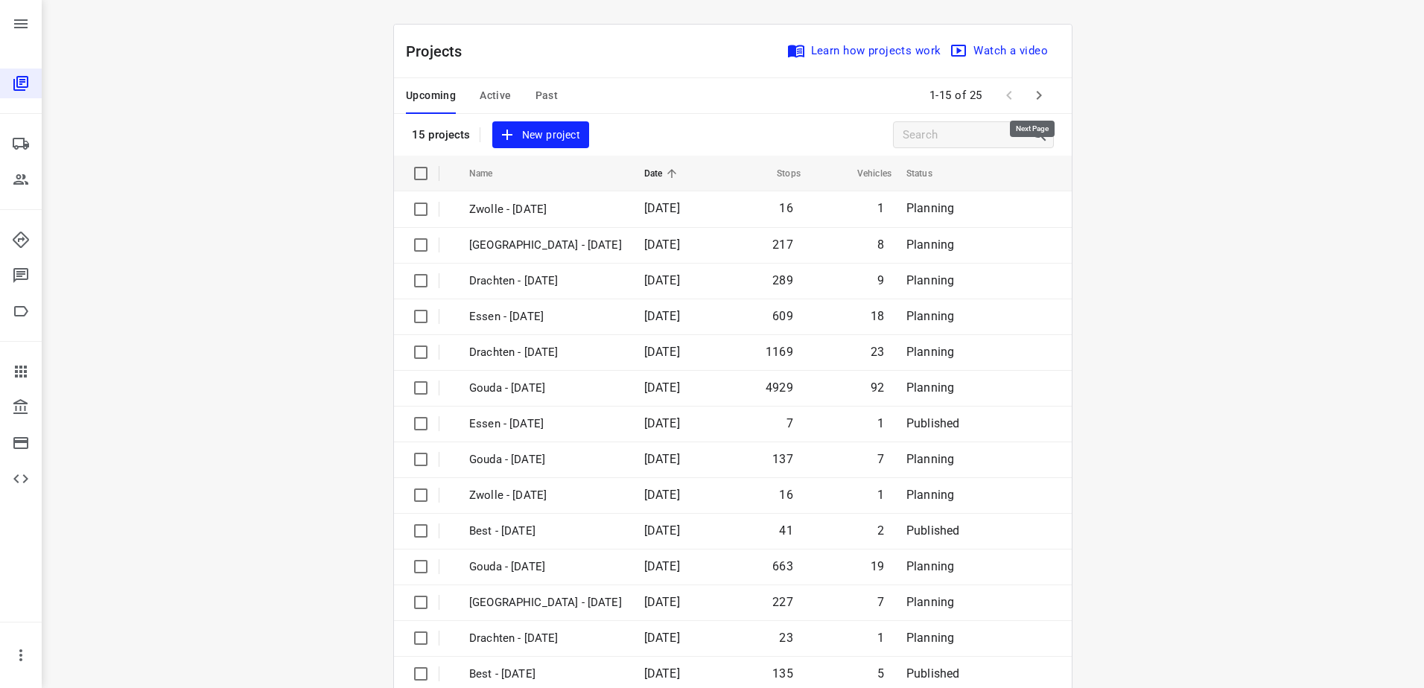 This screenshot has height=688, width=1424. I want to click on p: Drachten - Tuesday, so click(545, 281).